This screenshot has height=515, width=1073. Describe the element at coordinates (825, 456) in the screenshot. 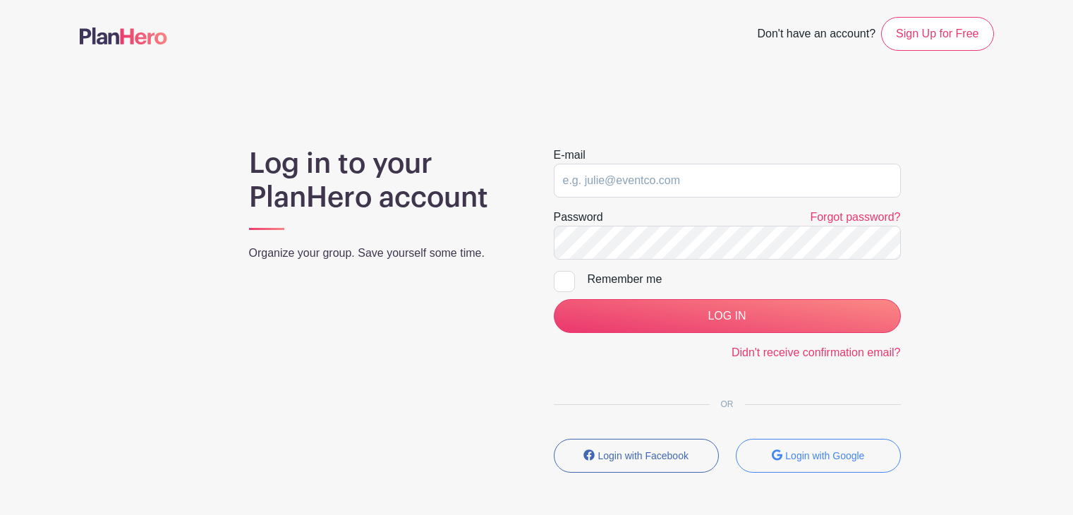

I see `small: Login with Google` at that location.